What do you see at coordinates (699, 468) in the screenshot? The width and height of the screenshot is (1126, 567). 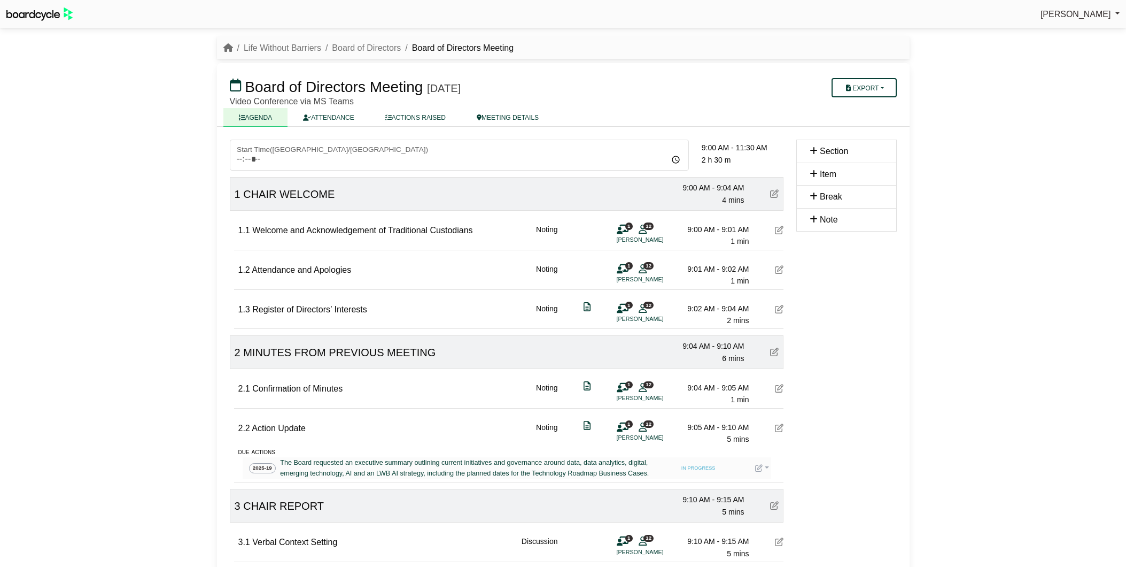 I see `span: IN PROGRESS` at bounding box center [699, 468].